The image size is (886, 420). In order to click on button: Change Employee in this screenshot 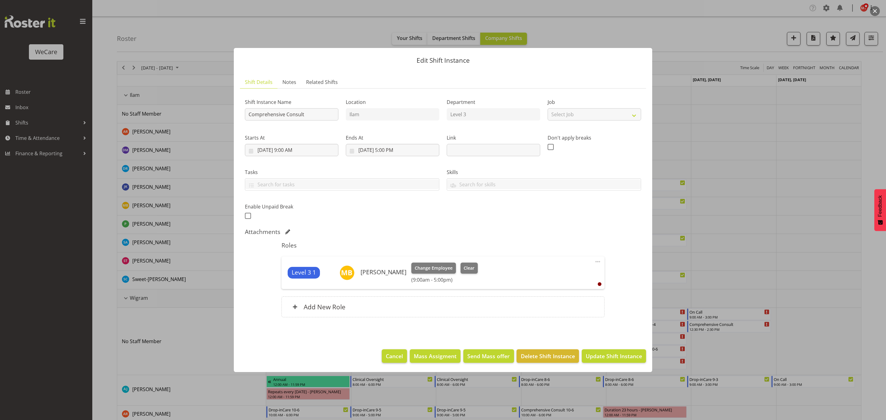, I will do `click(433, 268)`.